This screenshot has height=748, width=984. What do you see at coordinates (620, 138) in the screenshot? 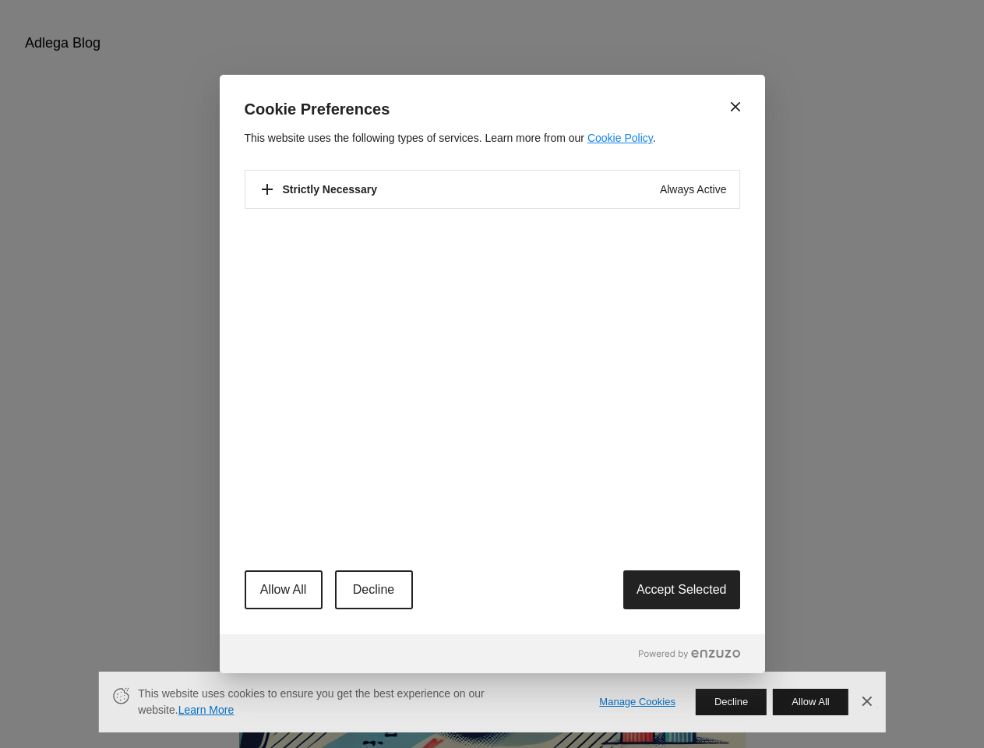
I see `a: Cookie Policy` at bounding box center [620, 138].